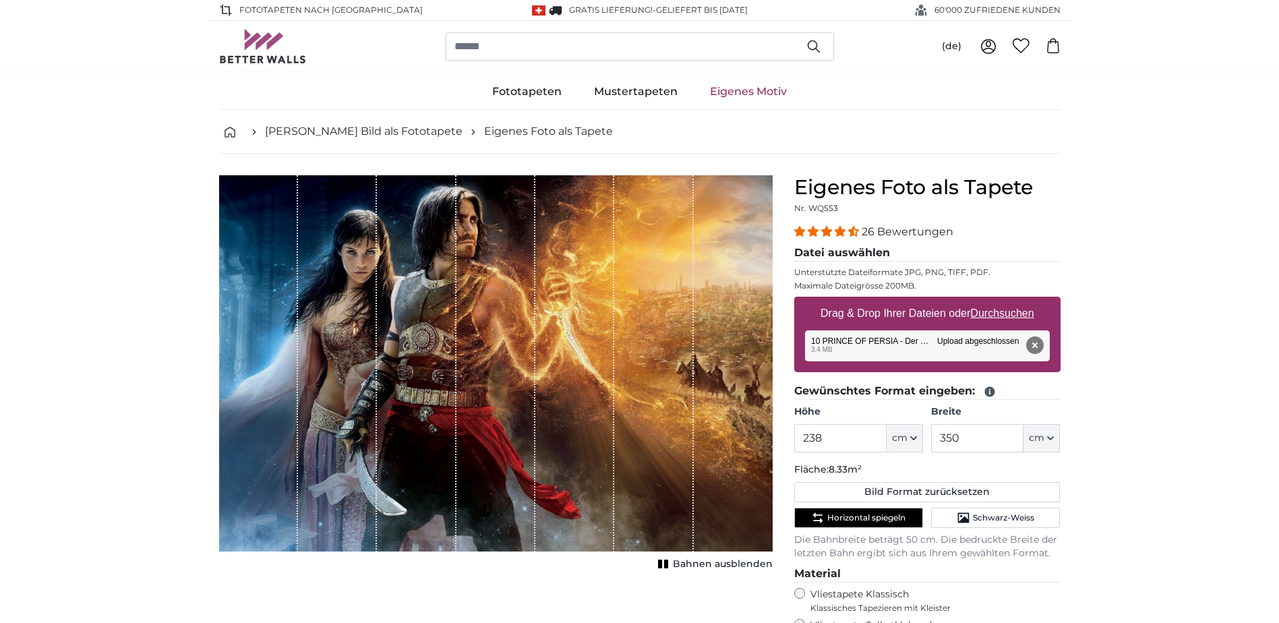 The height and width of the screenshot is (623, 1279). I want to click on p: Maximale Dateigrösse 200MB., so click(927, 286).